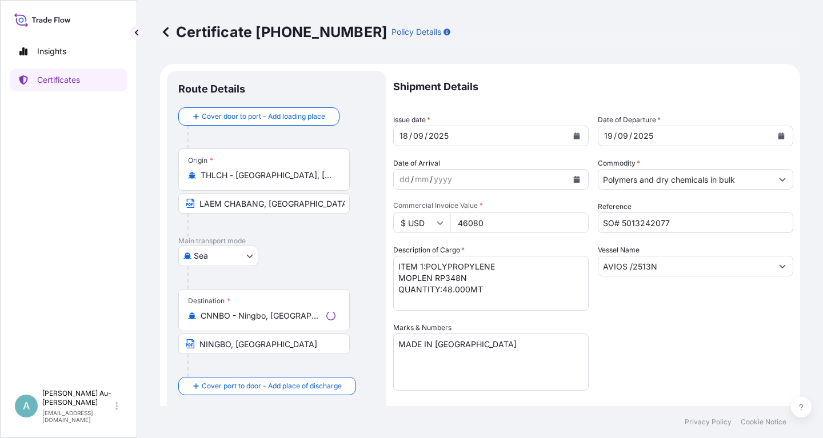  Describe the element at coordinates (695, 223) in the screenshot. I see `input: Enter booking reference` at that location.